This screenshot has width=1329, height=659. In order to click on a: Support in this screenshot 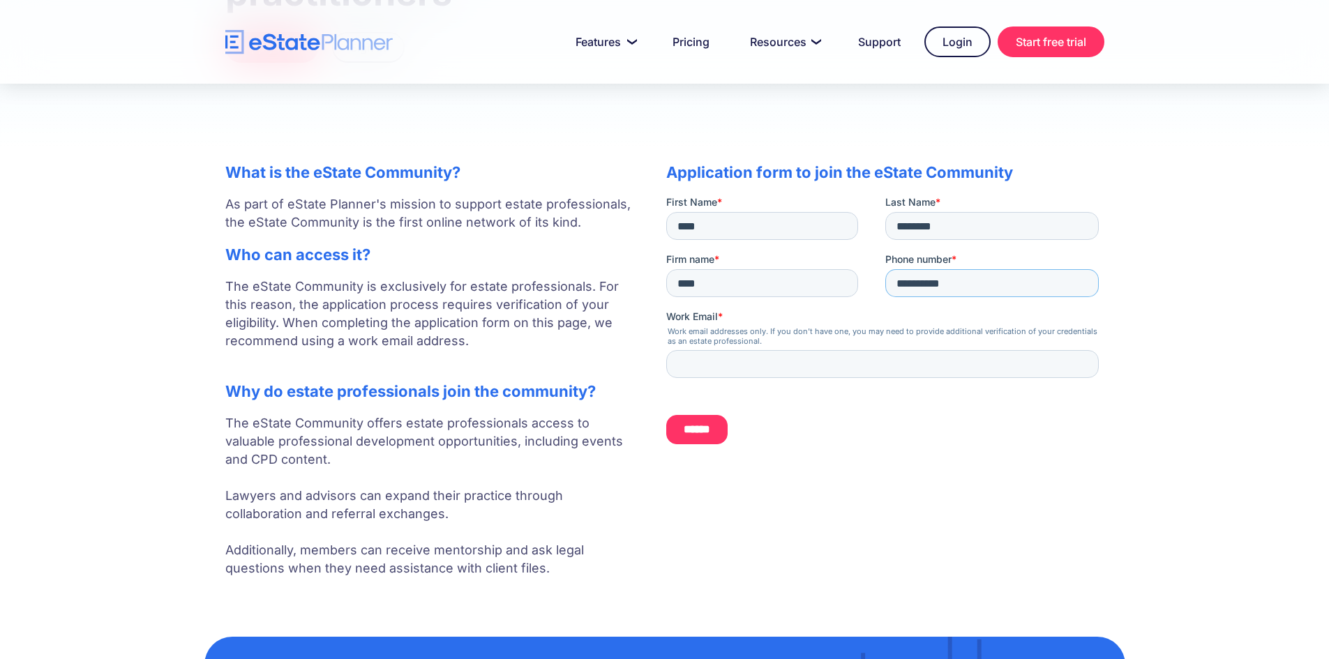, I will do `click(879, 42)`.